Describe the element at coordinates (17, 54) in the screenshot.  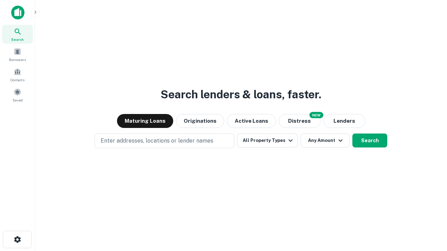
I see `a: Borrowers` at that location.